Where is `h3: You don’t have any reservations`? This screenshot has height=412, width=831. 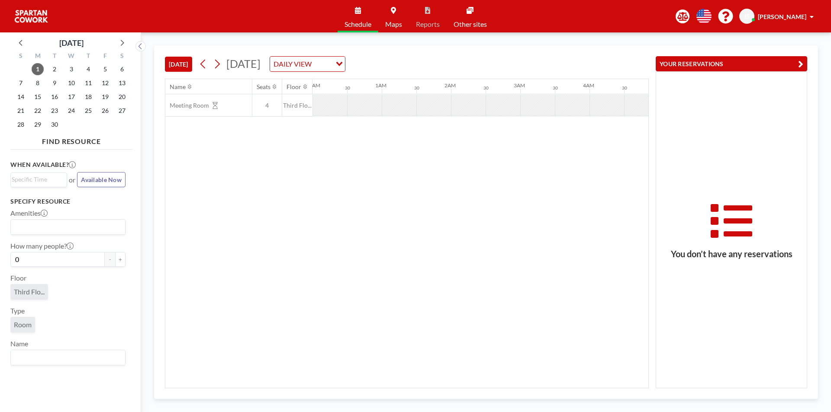 h3: You don’t have any reservations is located at coordinates (731, 254).